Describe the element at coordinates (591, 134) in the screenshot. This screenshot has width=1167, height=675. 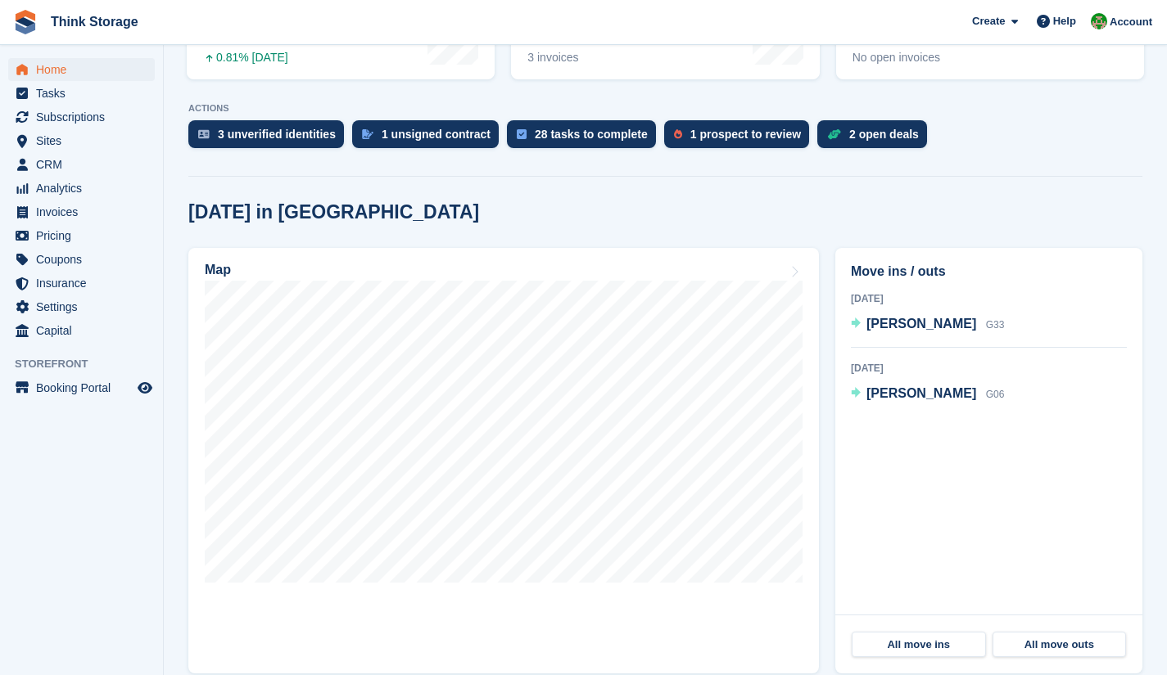
I see `div: 28 tasks to complete` at that location.